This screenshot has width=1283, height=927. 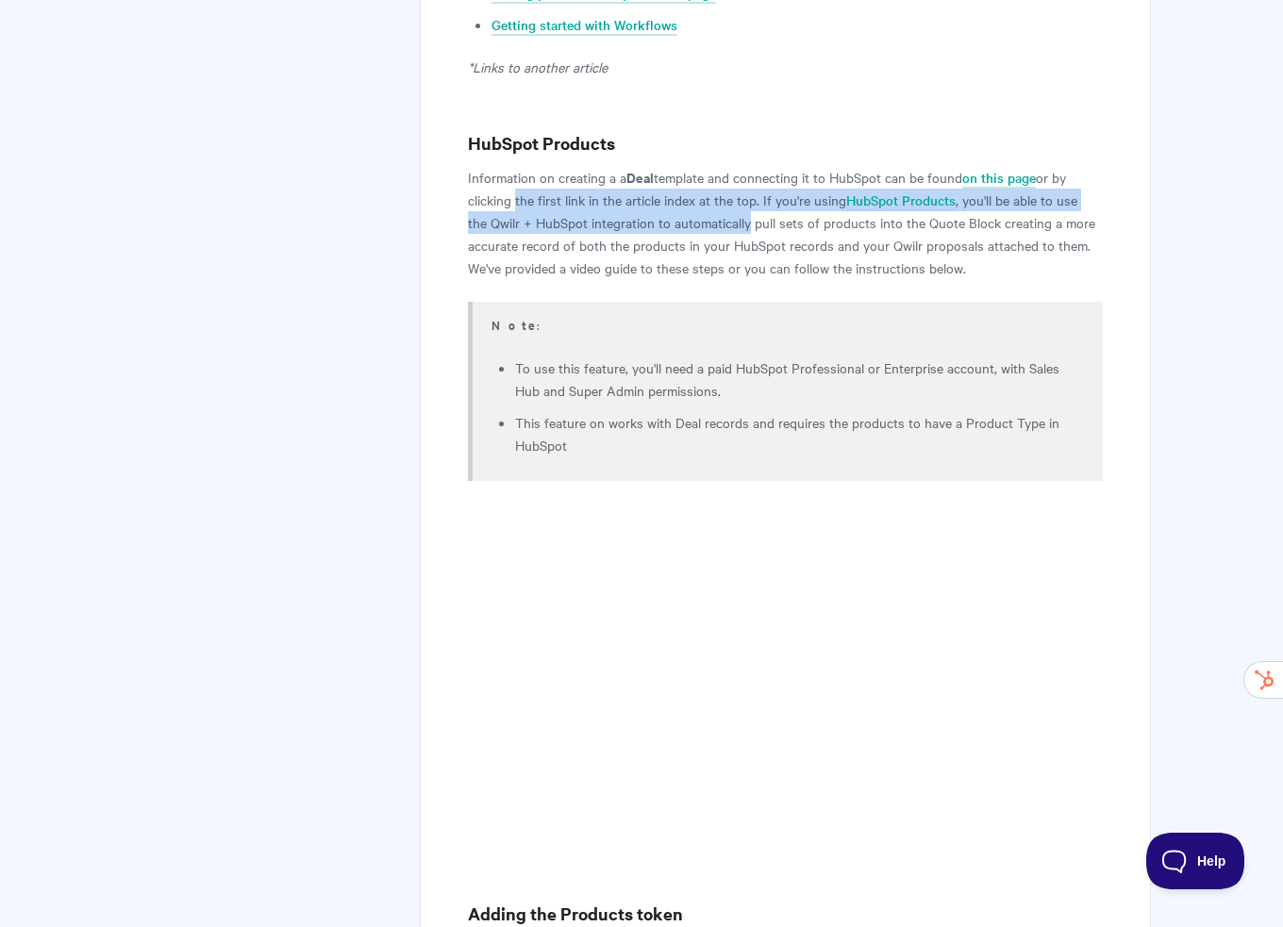 What do you see at coordinates (785, 223) in the screenshot?
I see `p: Information on creating a a template and connecting it to HubSpot can be found or by clicking the...` at bounding box center [785, 223].